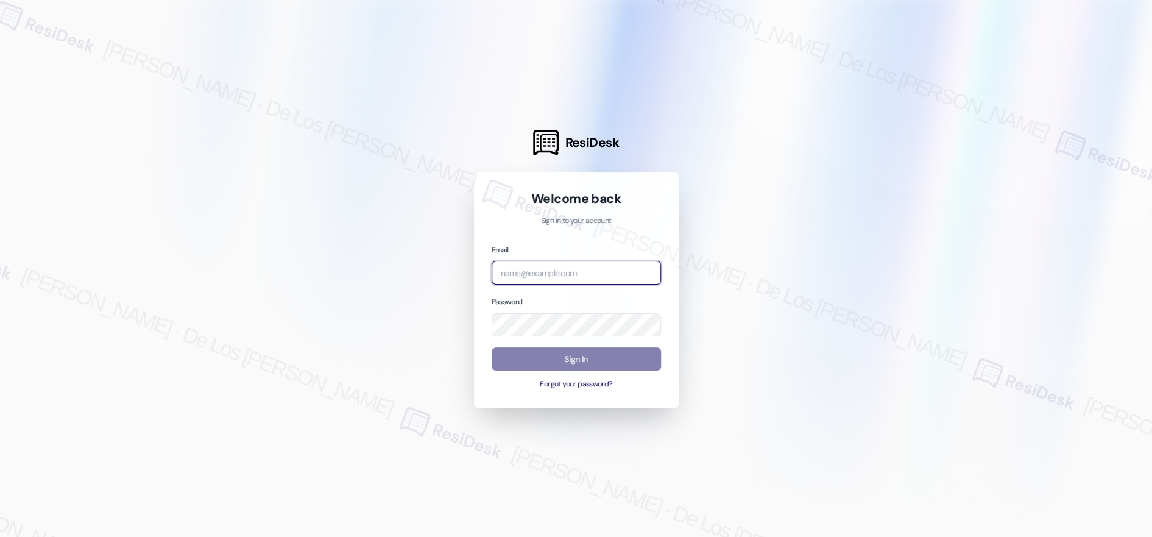  Describe the element at coordinates (576, 221) in the screenshot. I see `p: Sign in to your account` at that location.